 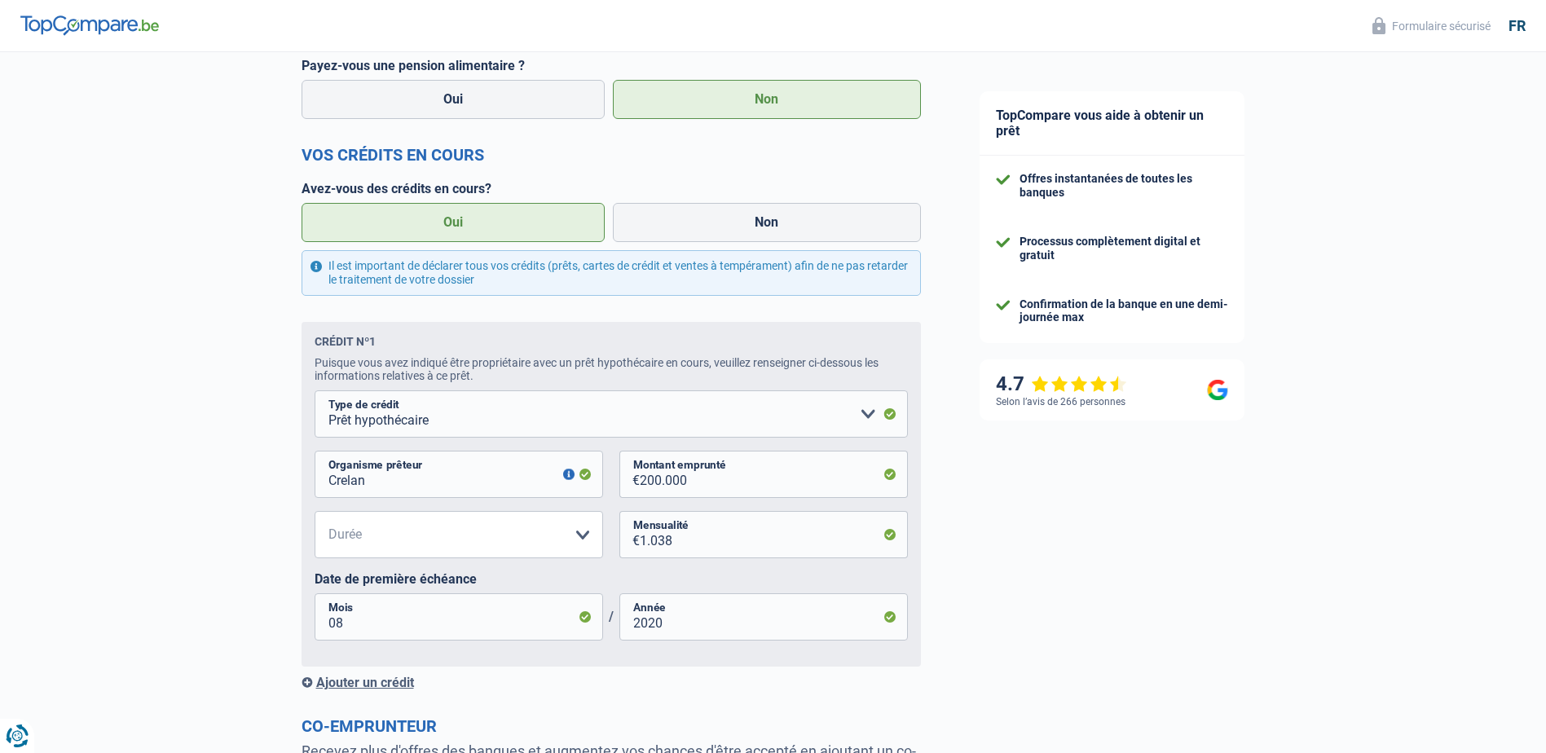 What do you see at coordinates (611, 65) in the screenshot?
I see `label: Payez-vous une pension alimentaire ?` at bounding box center [611, 65].